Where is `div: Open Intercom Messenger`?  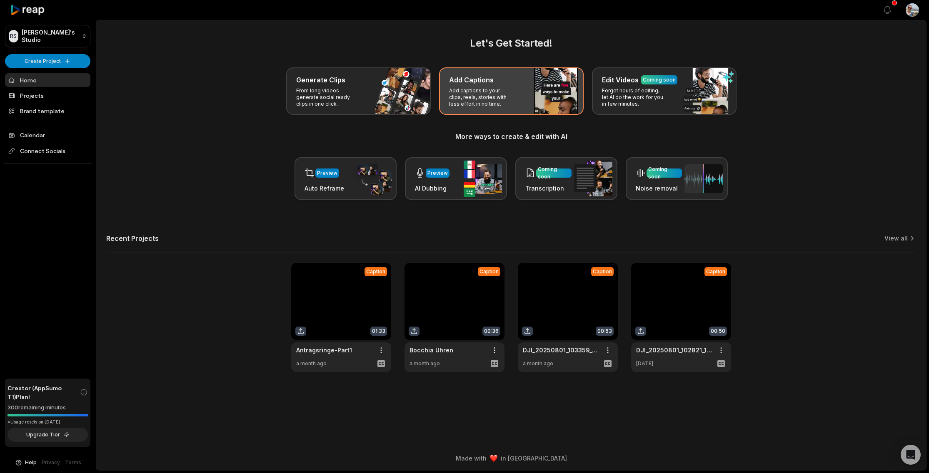
div: Open Intercom Messenger is located at coordinates (910, 455).